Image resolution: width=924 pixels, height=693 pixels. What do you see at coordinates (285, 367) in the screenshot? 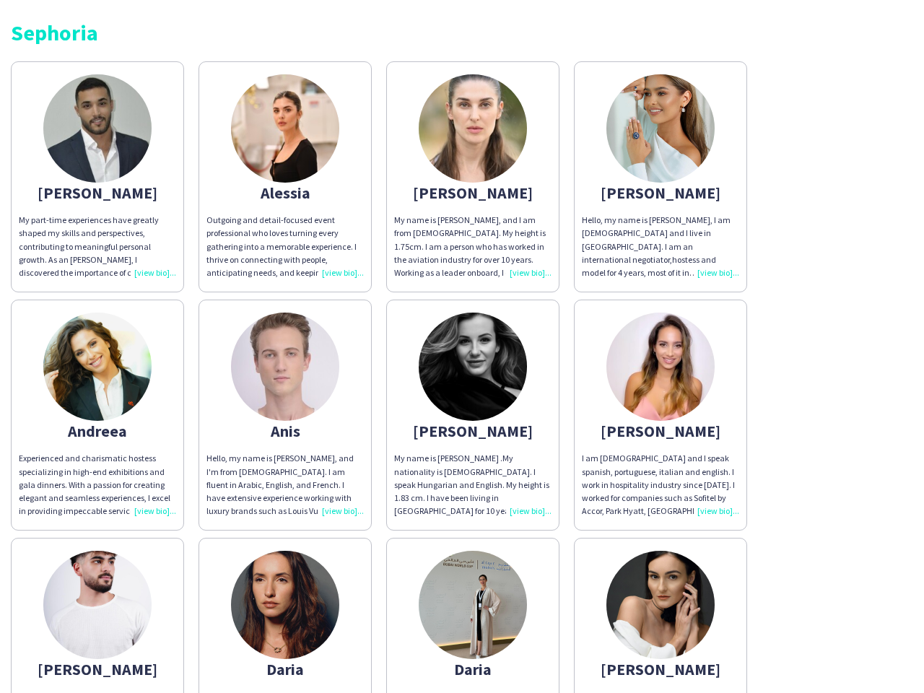
I see `img: thumb-63ff74acda6c5.jpeg` at bounding box center [285, 367].